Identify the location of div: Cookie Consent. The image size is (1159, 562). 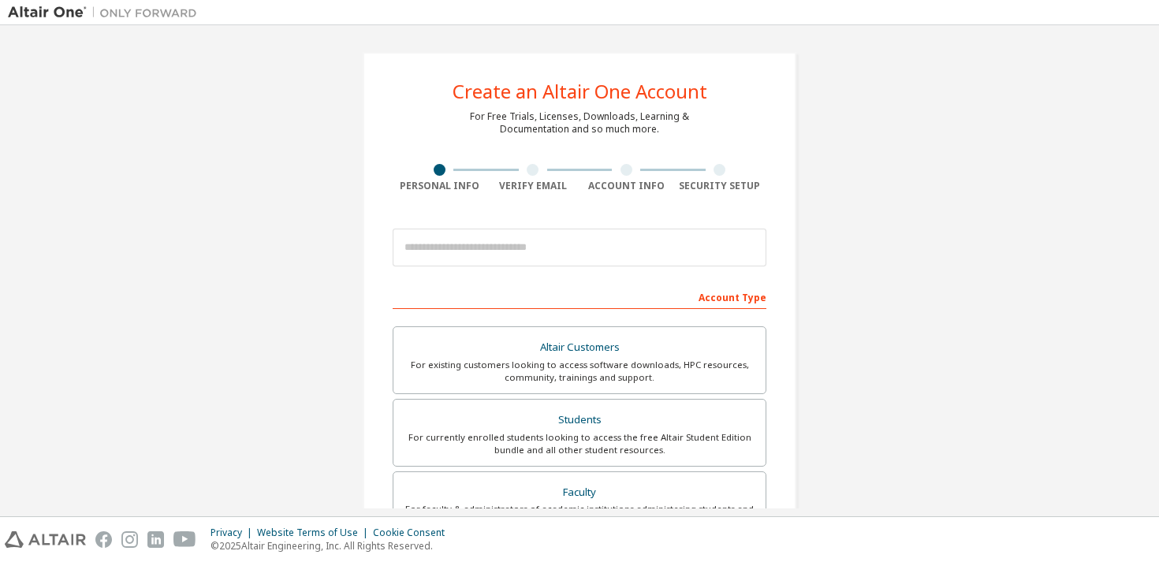
(413, 533).